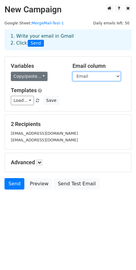 This screenshot has width=136, height=270. I want to click on span: Daily emails left: 50, so click(112, 23).